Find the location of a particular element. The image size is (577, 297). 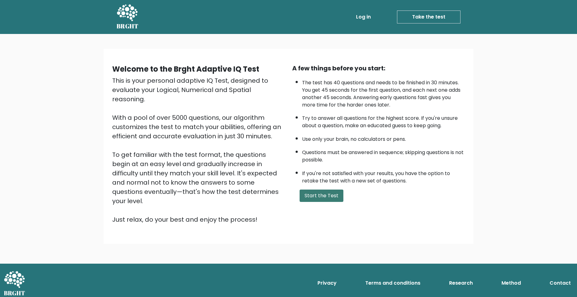

b: Welcome to the Brght Adaptive IQ Test is located at coordinates (186, 69).